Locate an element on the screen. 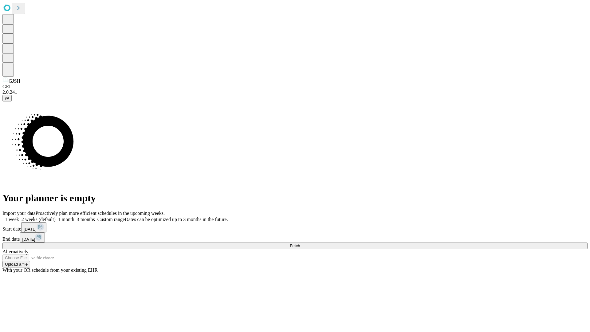 The image size is (590, 332). span: Dates can be optimized up to 3 months in the future. is located at coordinates (176, 219).